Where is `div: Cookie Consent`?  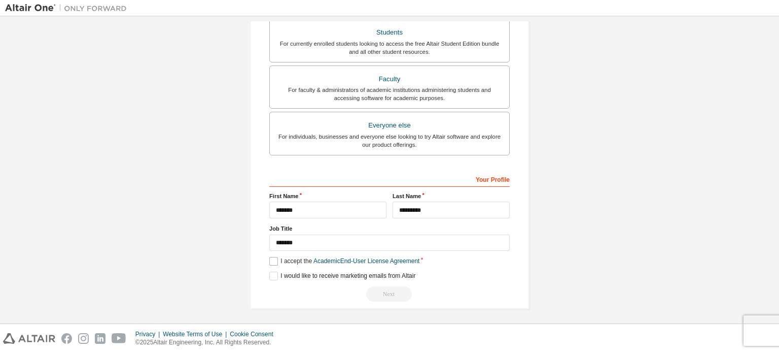 div: Cookie Consent is located at coordinates (254, 334).